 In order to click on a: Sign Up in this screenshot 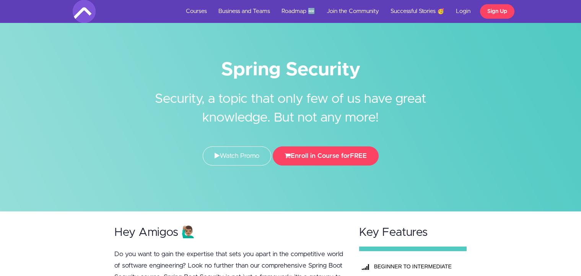, I will do `click(497, 11)`.